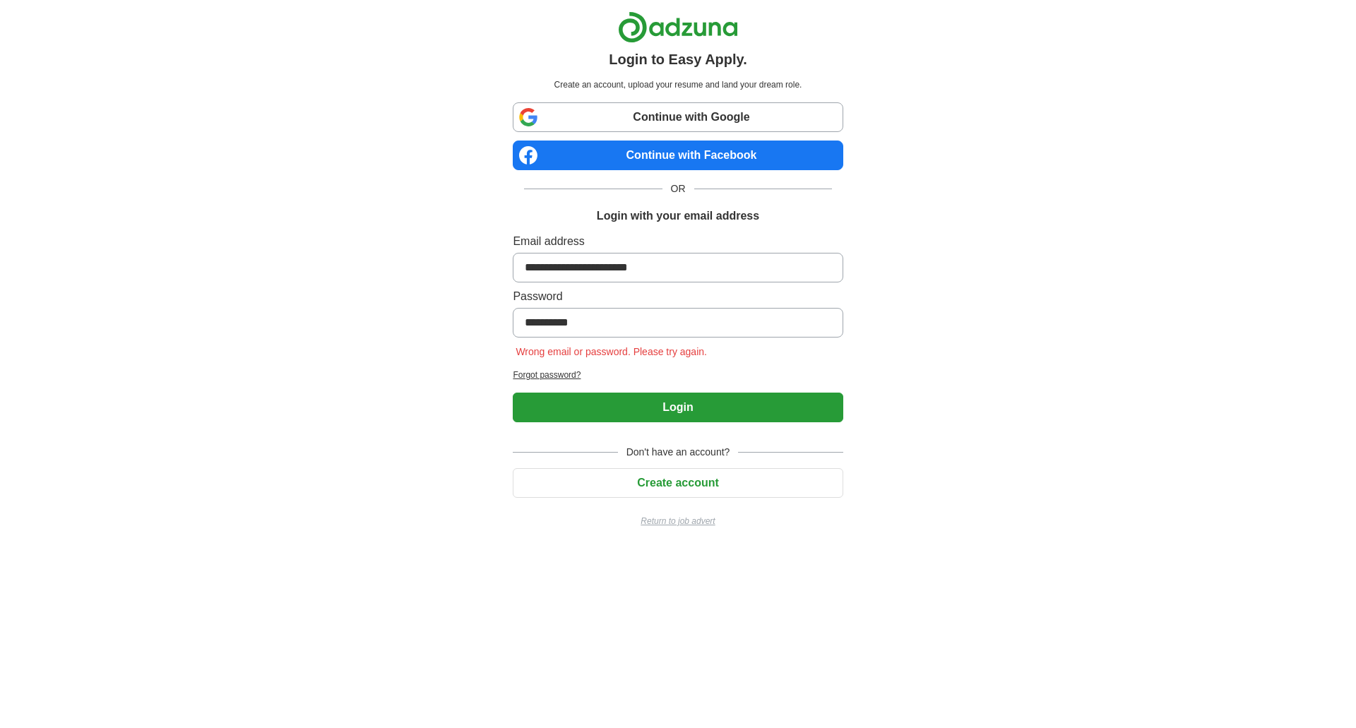 The height and width of the screenshot is (728, 1356). What do you see at coordinates (677, 155) in the screenshot?
I see `a: Continue with Facebook` at bounding box center [677, 155].